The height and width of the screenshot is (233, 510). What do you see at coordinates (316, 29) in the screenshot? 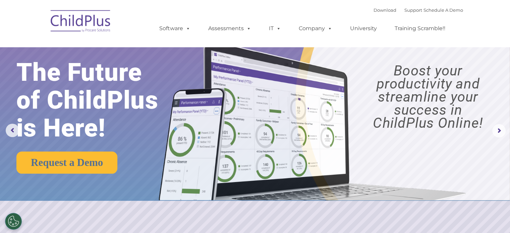
I see `a: Company` at bounding box center [316, 29].